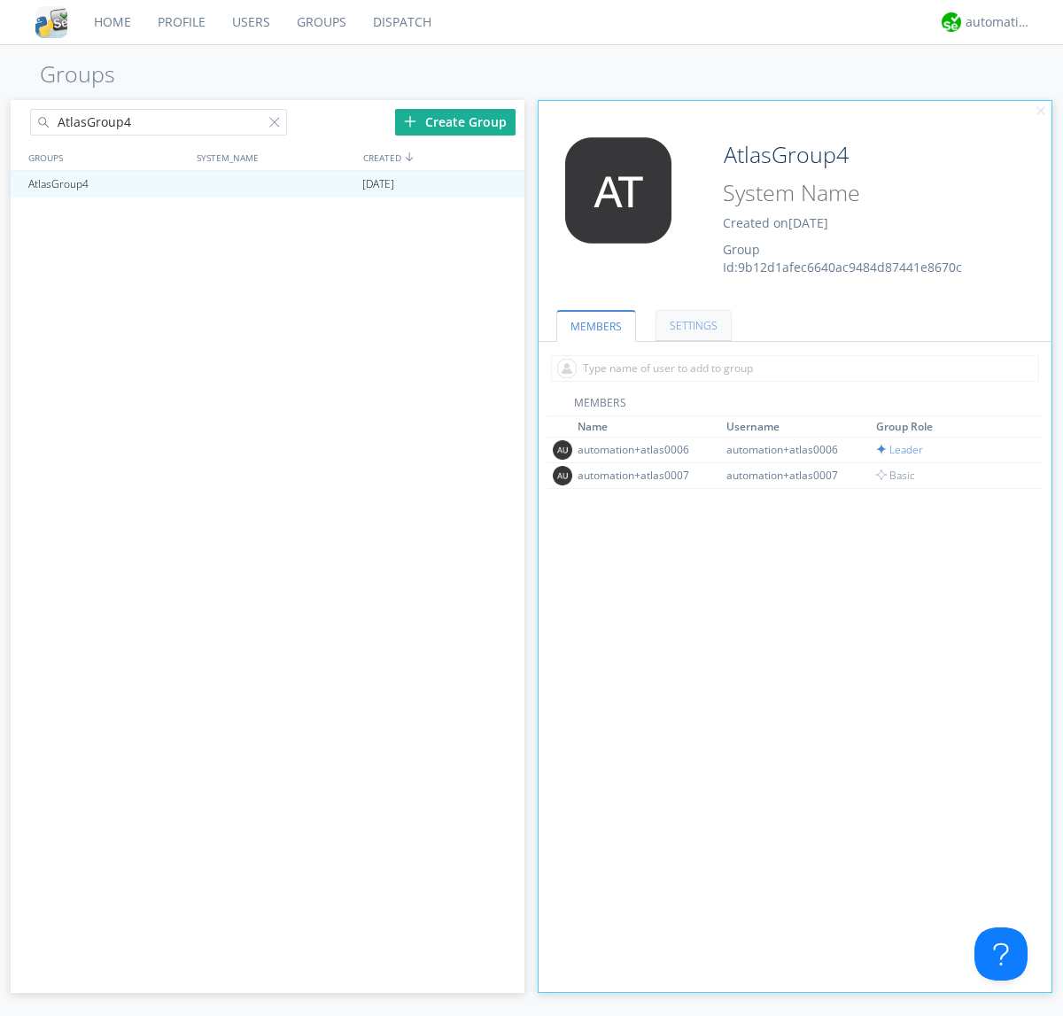  What do you see at coordinates (795, 406) in the screenshot?
I see `div: MEMBERS` at bounding box center [795, 406].